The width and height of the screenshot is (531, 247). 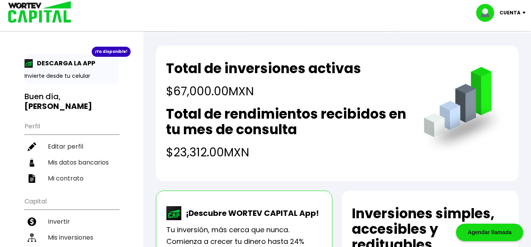 What do you see at coordinates (287, 152) in the screenshot?
I see `h4: $23,312.00 MXN` at bounding box center [287, 152].